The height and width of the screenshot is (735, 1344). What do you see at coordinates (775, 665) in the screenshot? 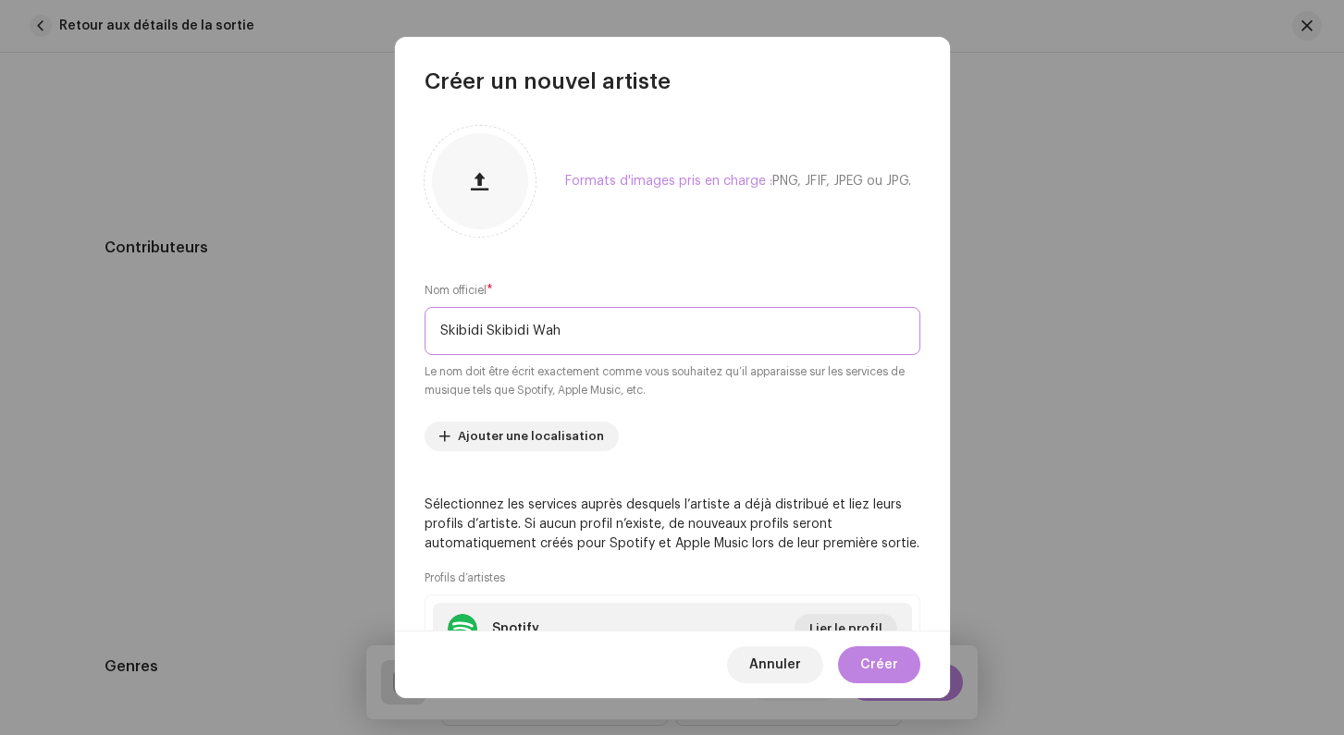
I see `span: Annuler` at bounding box center [775, 665].